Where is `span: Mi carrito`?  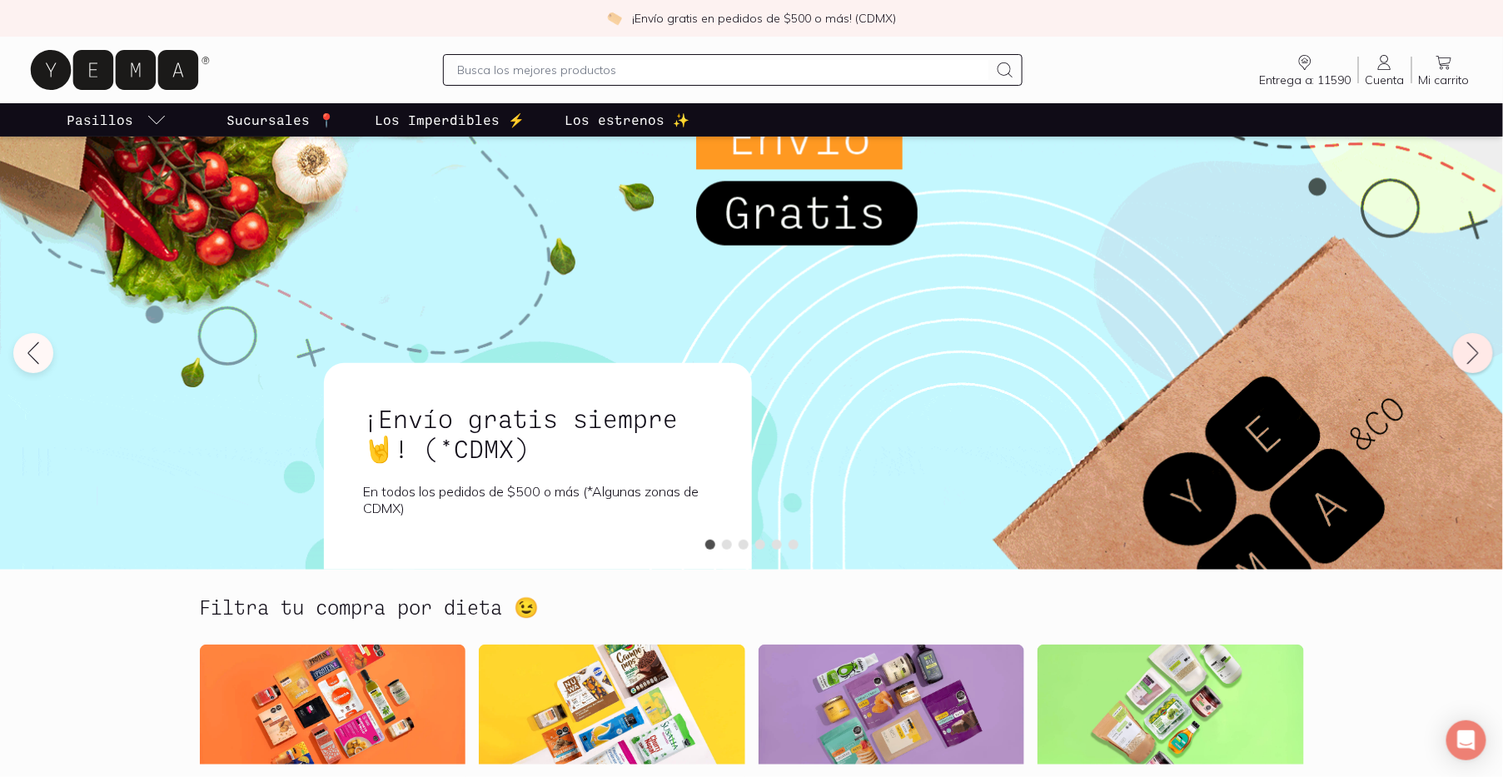
span: Mi carrito is located at coordinates (1444, 80).